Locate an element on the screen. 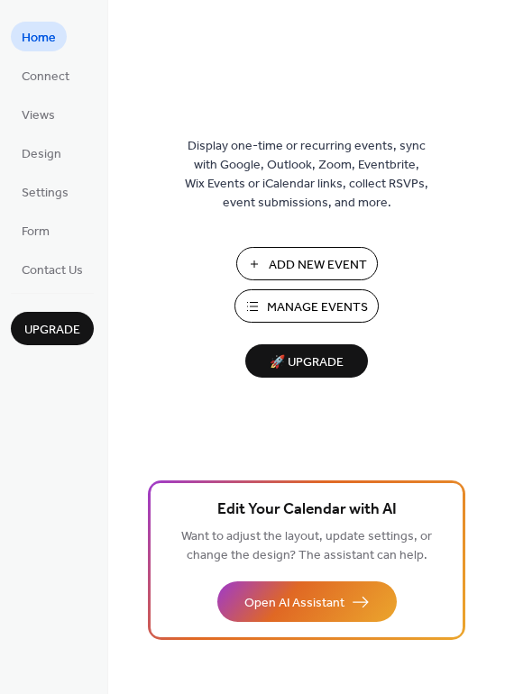  span: Open AI Assistant is located at coordinates (294, 603).